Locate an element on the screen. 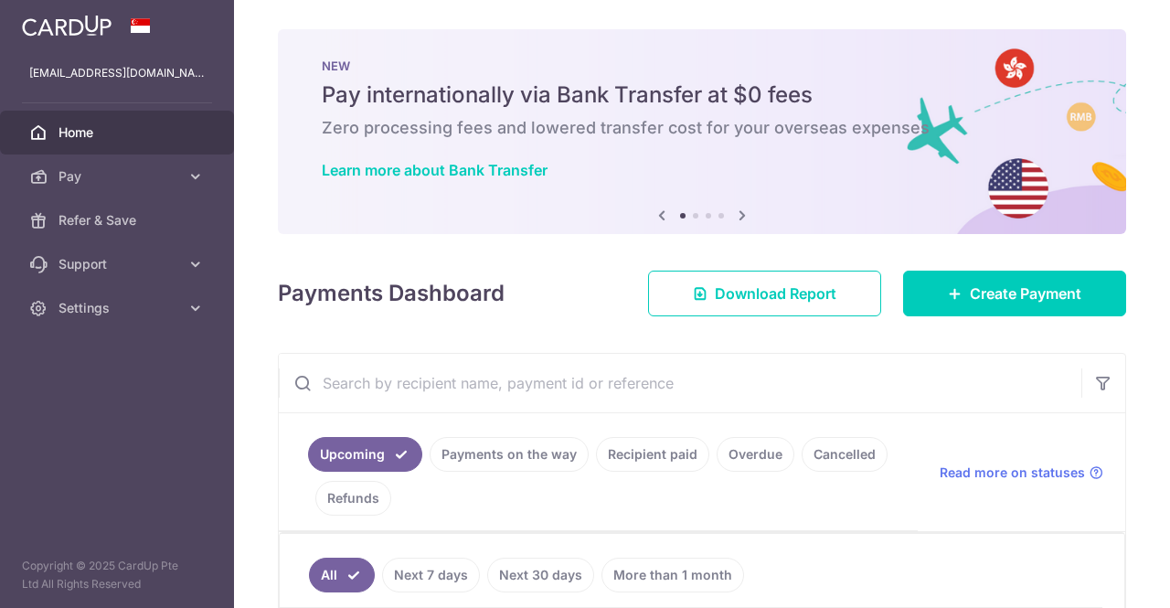 This screenshot has height=608, width=1170. h6: Zero processing fees and lowered transfer cost for your overseas expenses is located at coordinates (702, 128).